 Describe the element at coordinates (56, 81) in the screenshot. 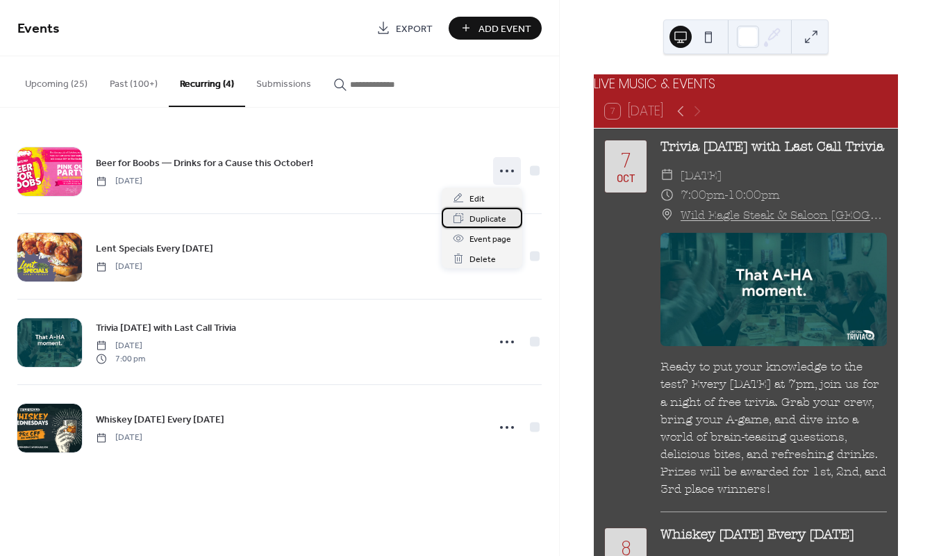

I see `button: Upcoming (25)` at that location.